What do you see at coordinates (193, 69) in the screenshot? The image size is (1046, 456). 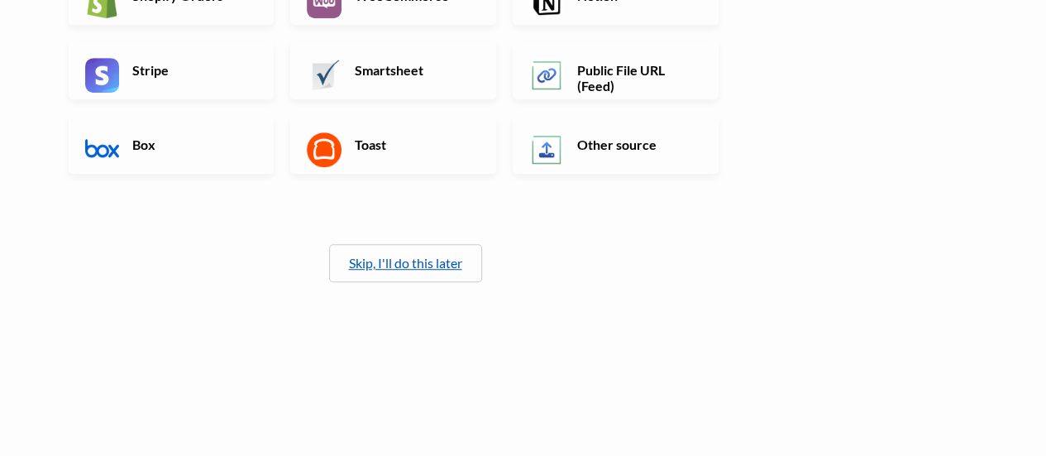 I see `h6: Stripe` at bounding box center [193, 69].